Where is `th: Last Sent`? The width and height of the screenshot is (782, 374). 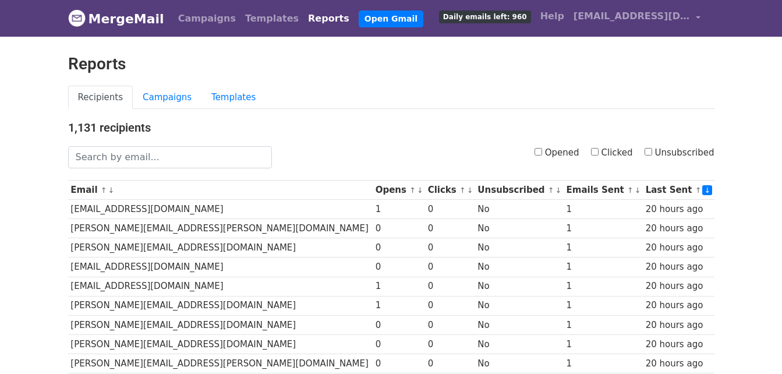 th: Last Sent is located at coordinates (679, 190).